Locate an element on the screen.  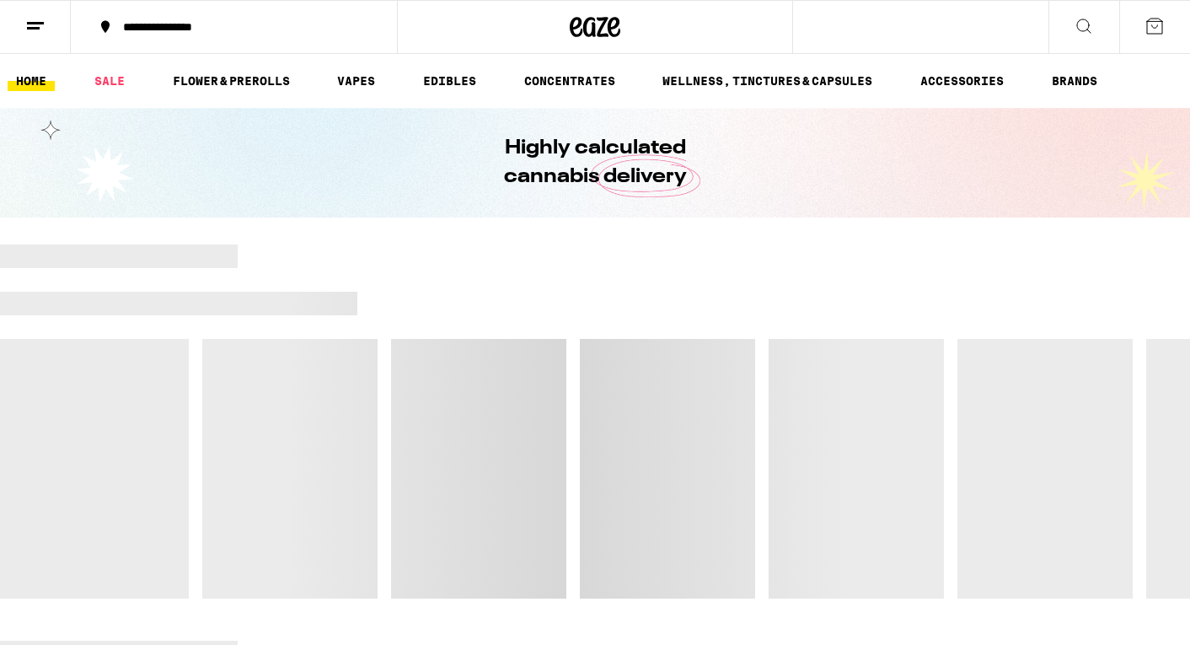
a: BRANDS is located at coordinates (1075, 81).